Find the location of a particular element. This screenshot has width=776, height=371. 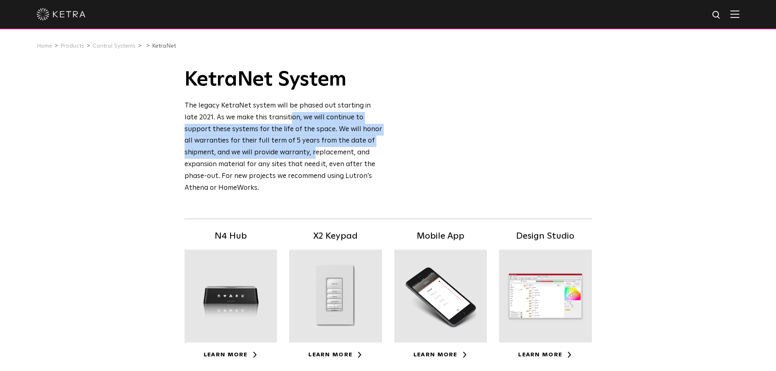

img: ketra-logo-2019-white is located at coordinates (61, 14).